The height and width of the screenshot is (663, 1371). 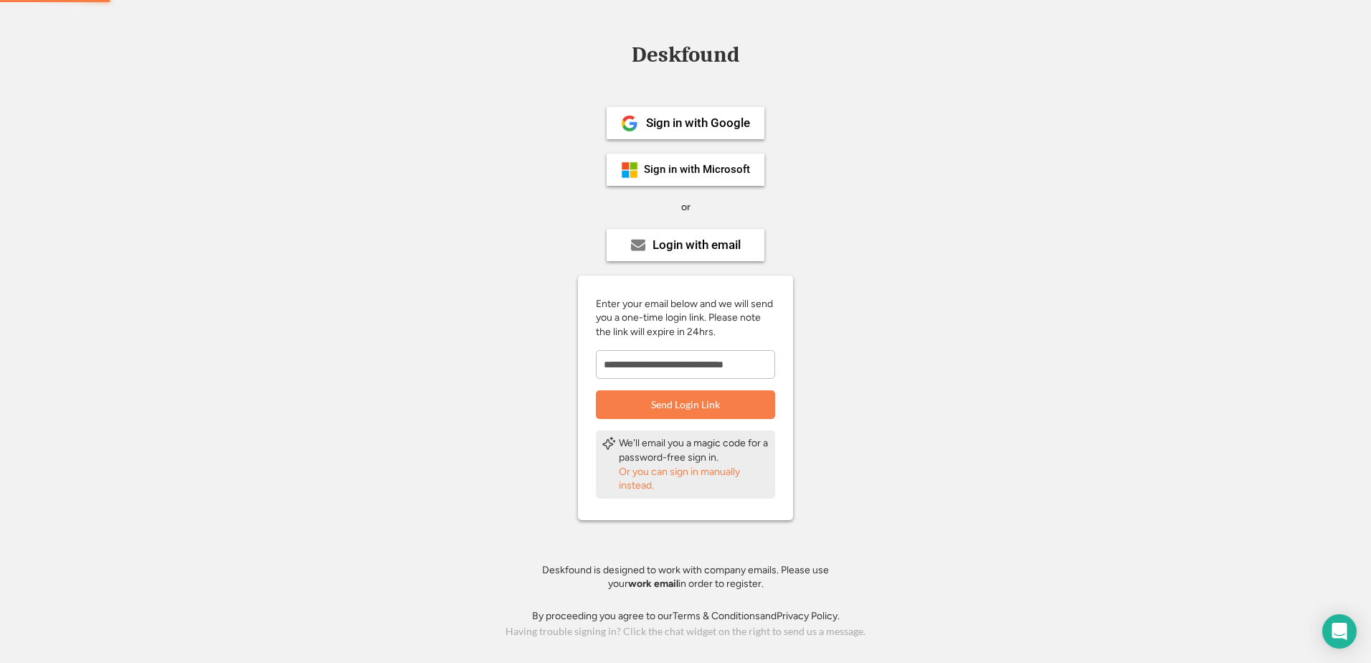 I want to click on div: Sign in with Google, so click(x=698, y=123).